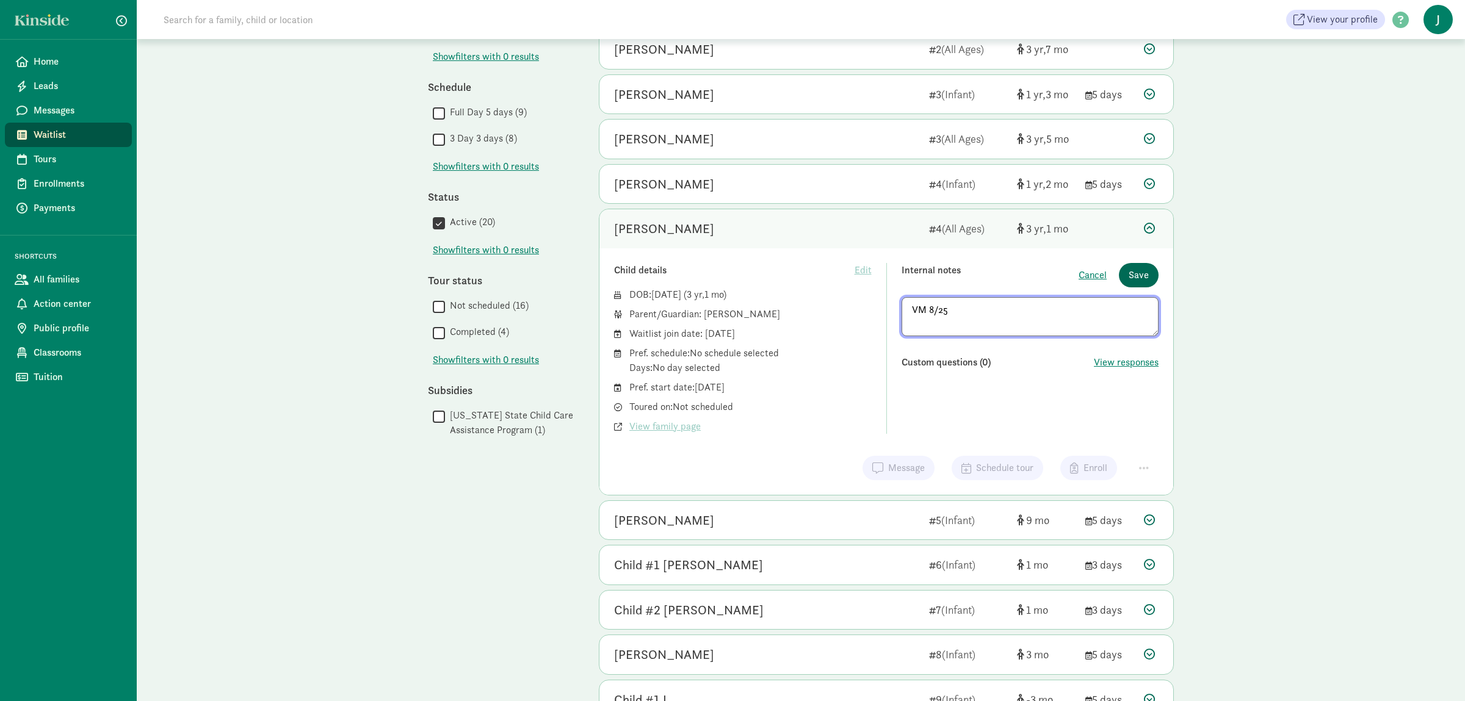 Image resolution: width=1465 pixels, height=701 pixels. Describe the element at coordinates (863, 270) in the screenshot. I see `button: Edit` at that location.